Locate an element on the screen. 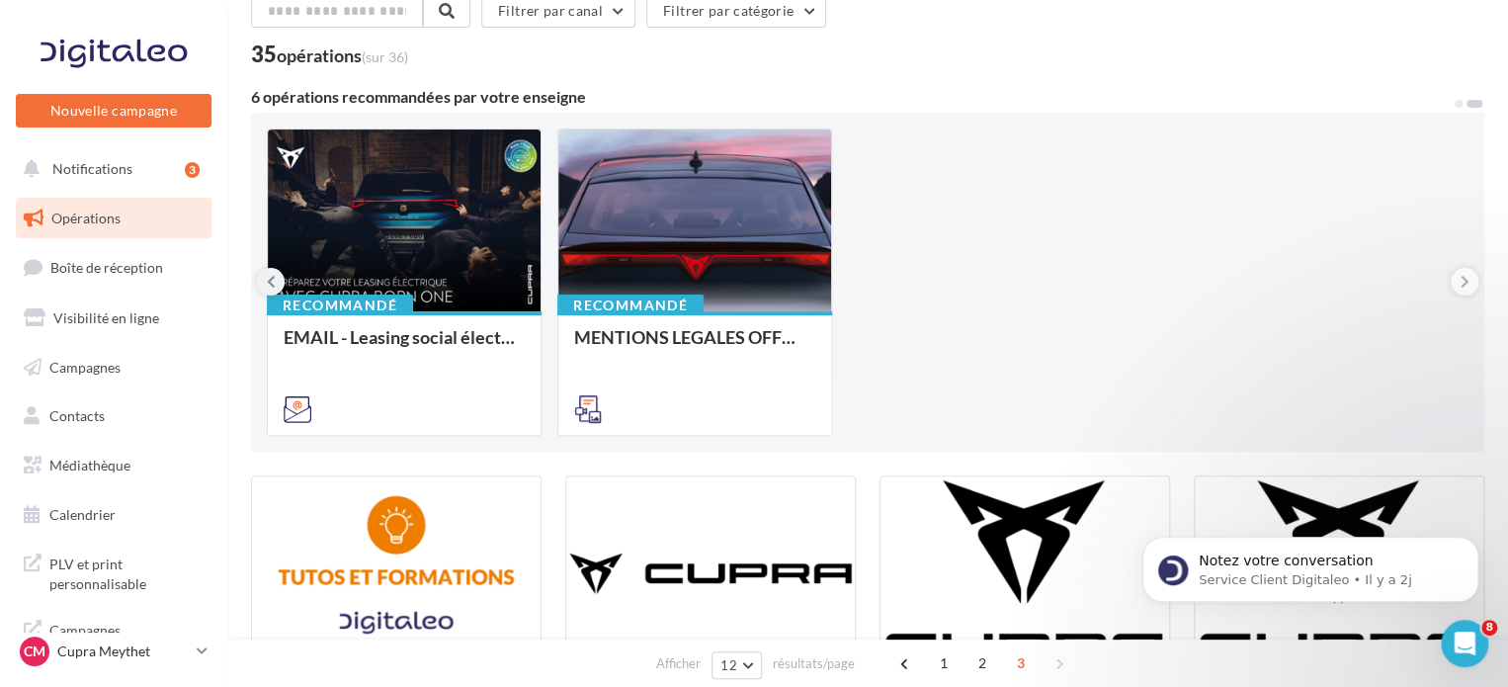  p: Notez votre conversation is located at coordinates (213, 66).